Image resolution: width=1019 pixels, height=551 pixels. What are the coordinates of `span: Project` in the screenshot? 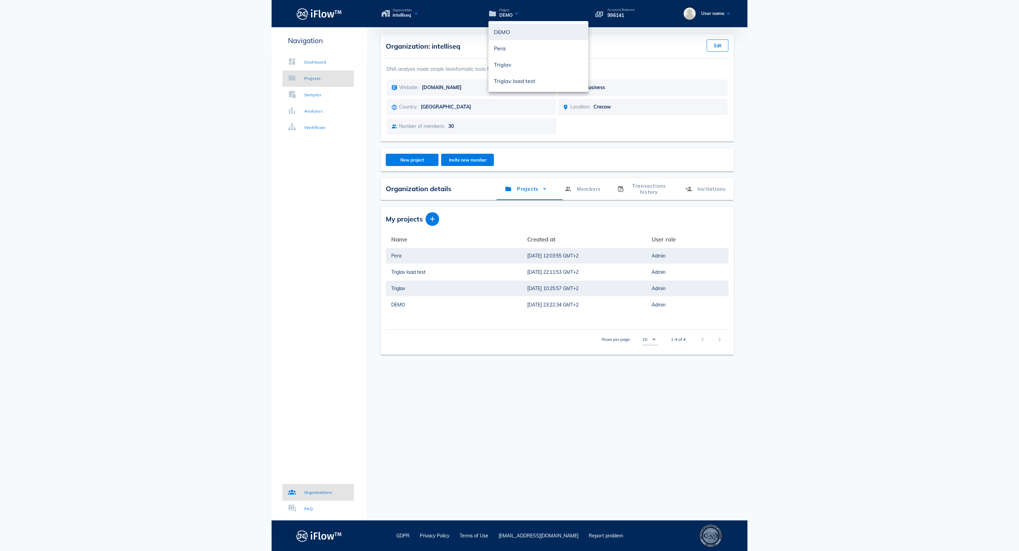 It's located at (506, 10).